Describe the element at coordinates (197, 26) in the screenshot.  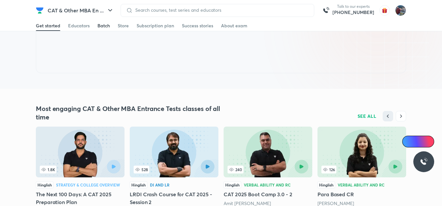
I see `a: Success stories` at that location.